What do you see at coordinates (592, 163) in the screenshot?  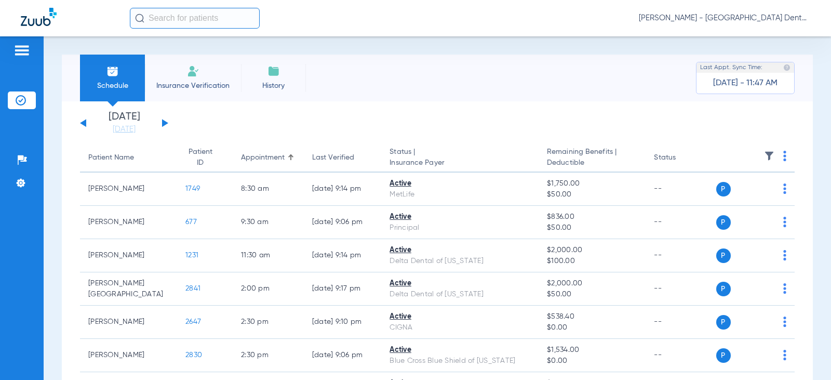 I see `span: Deductible` at bounding box center [592, 163].